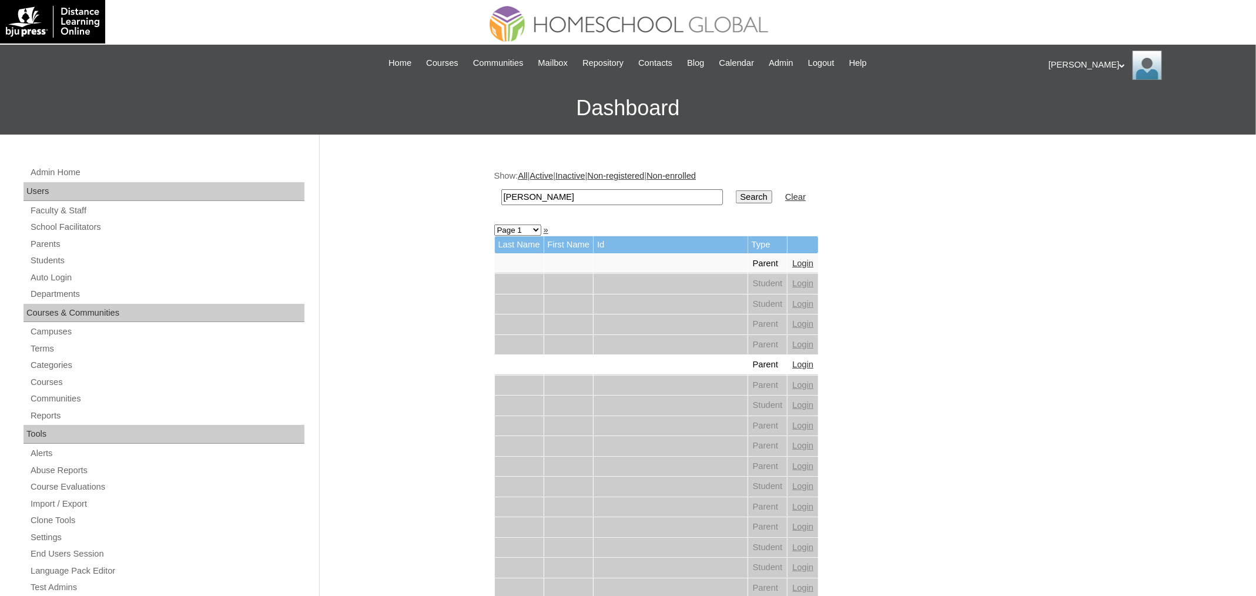  Describe the element at coordinates (167, 571) in the screenshot. I see `a: Language Pack Editor` at that location.